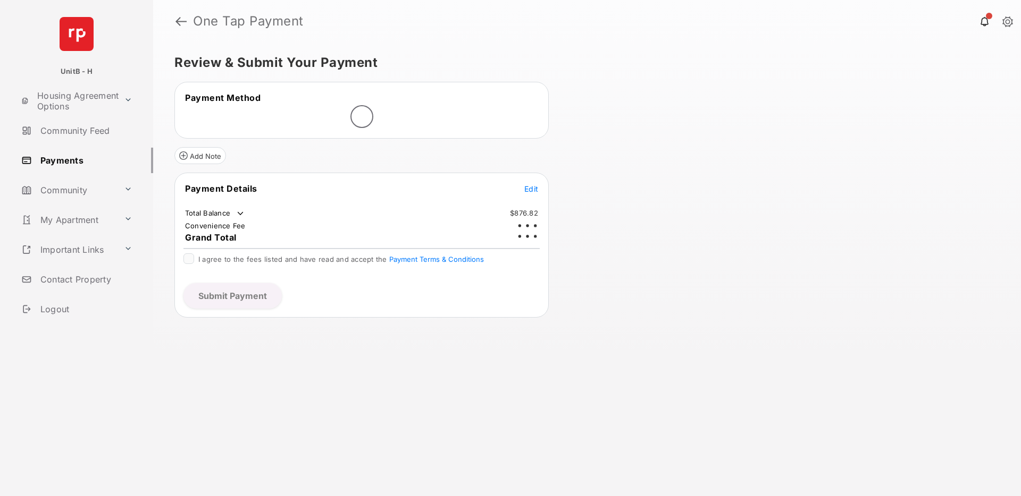 The image size is (1021, 496). What do you see at coordinates (341, 259) in the screenshot?
I see `span: I agree to the fees listed and have read and accept the` at bounding box center [341, 259].